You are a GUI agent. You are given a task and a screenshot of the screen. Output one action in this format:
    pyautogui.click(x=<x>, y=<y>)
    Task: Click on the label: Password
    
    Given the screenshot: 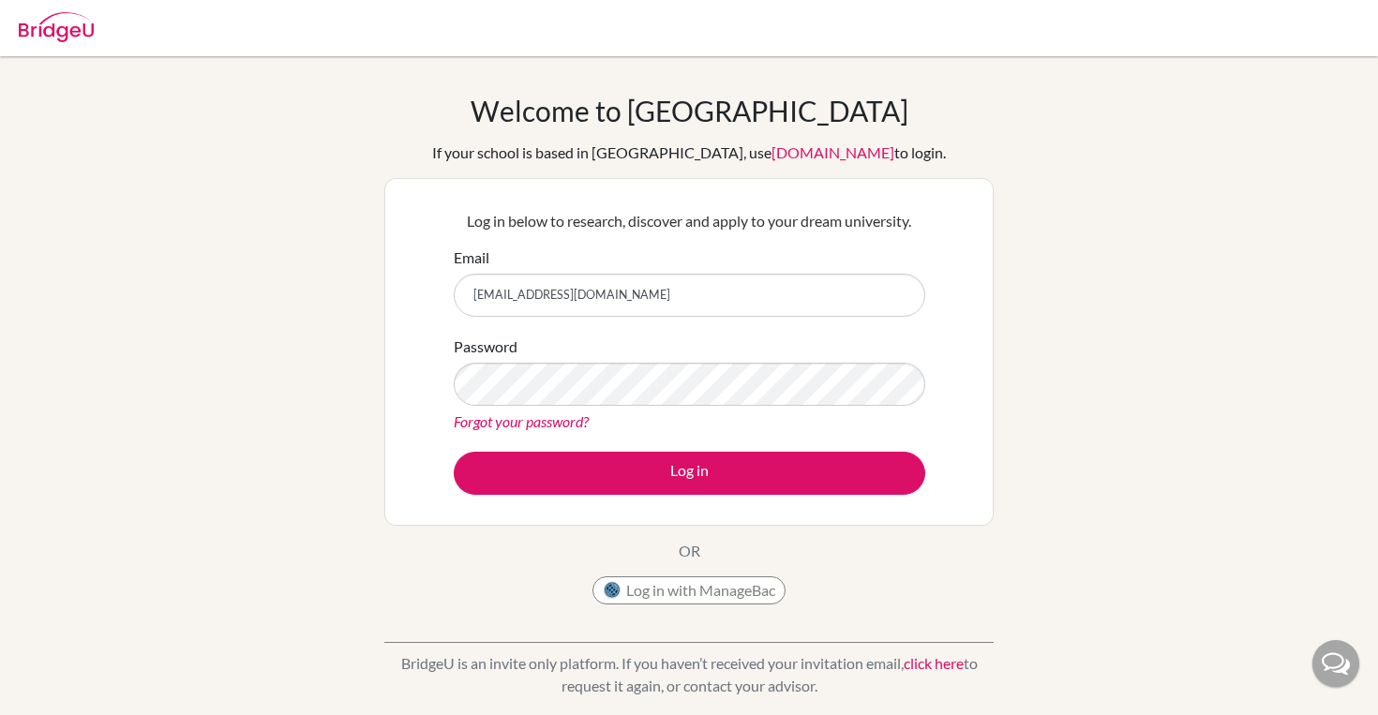 What is the action you would take?
    pyautogui.click(x=485, y=347)
    